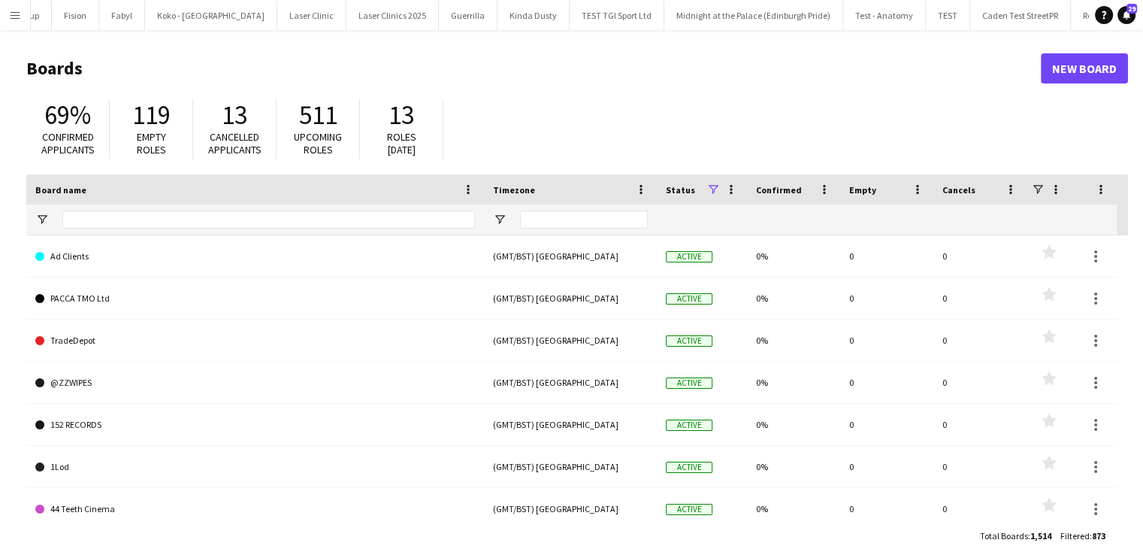 This screenshot has height=549, width=1143. Describe the element at coordinates (959, 189) in the screenshot. I see `span: Cancels` at that location.